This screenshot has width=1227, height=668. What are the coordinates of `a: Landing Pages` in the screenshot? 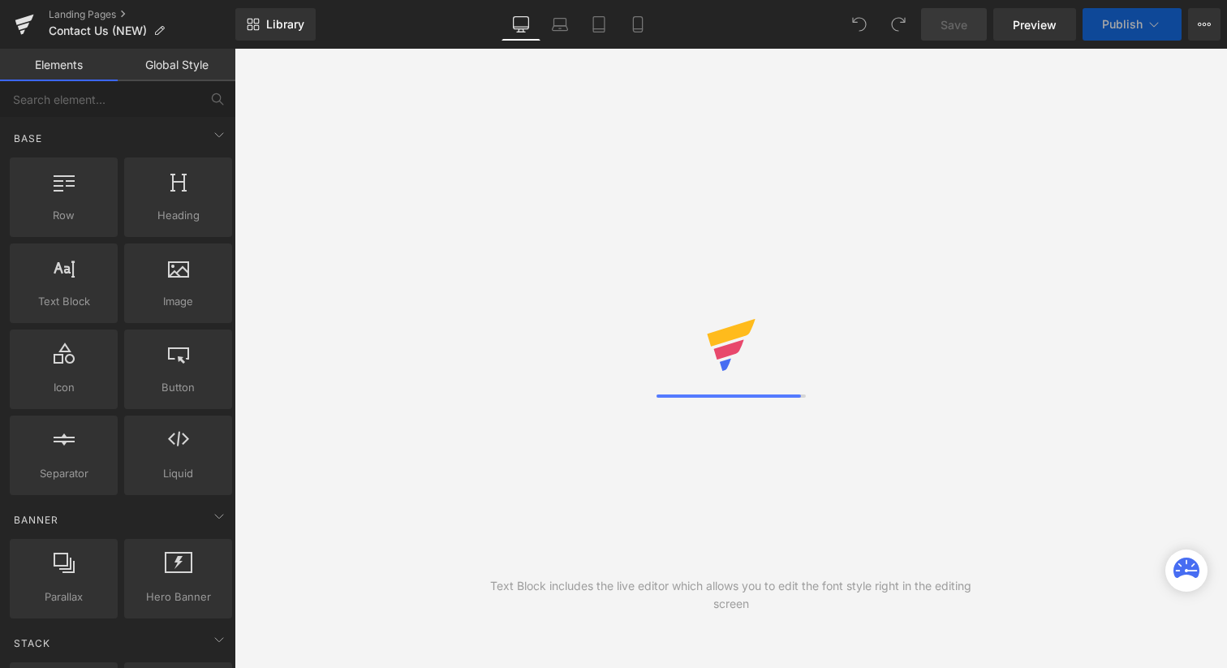 It's located at (142, 15).